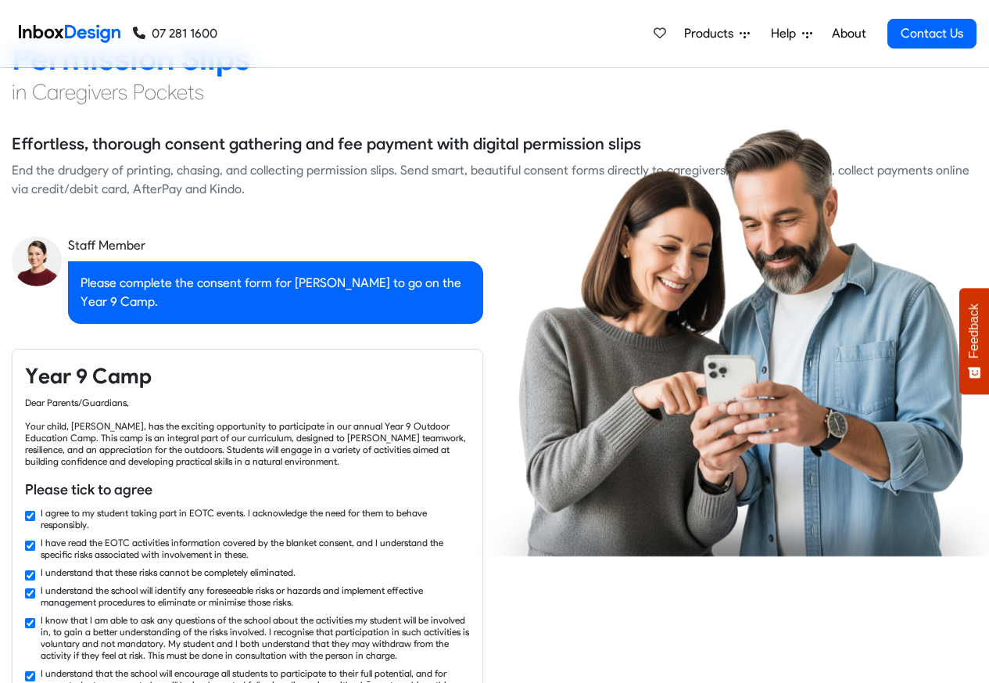  Describe the element at coordinates (792, 34) in the screenshot. I see `a: Help` at that location.